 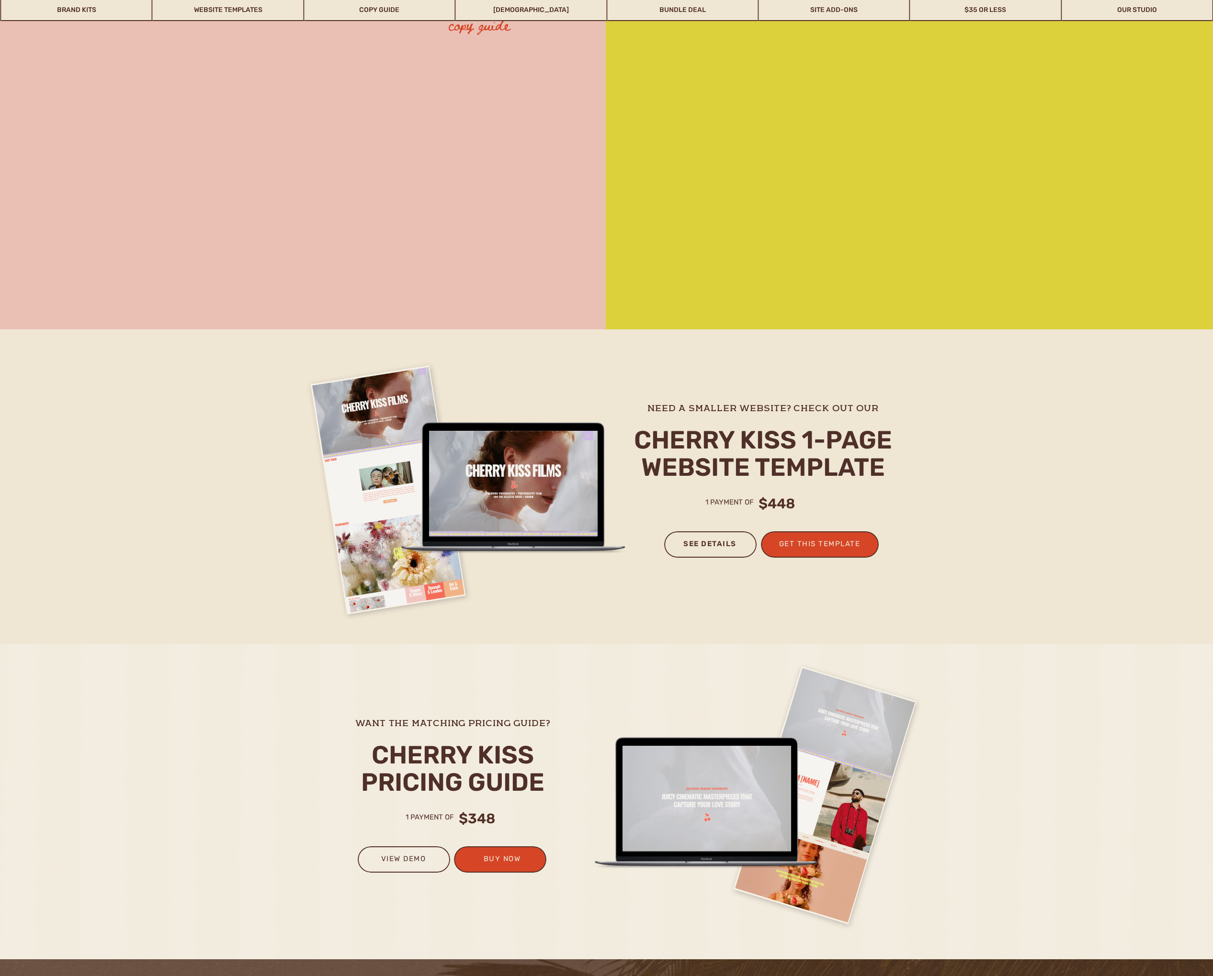 What do you see at coordinates (820, 545) in the screenshot?
I see `a: get this template` at bounding box center [820, 545].